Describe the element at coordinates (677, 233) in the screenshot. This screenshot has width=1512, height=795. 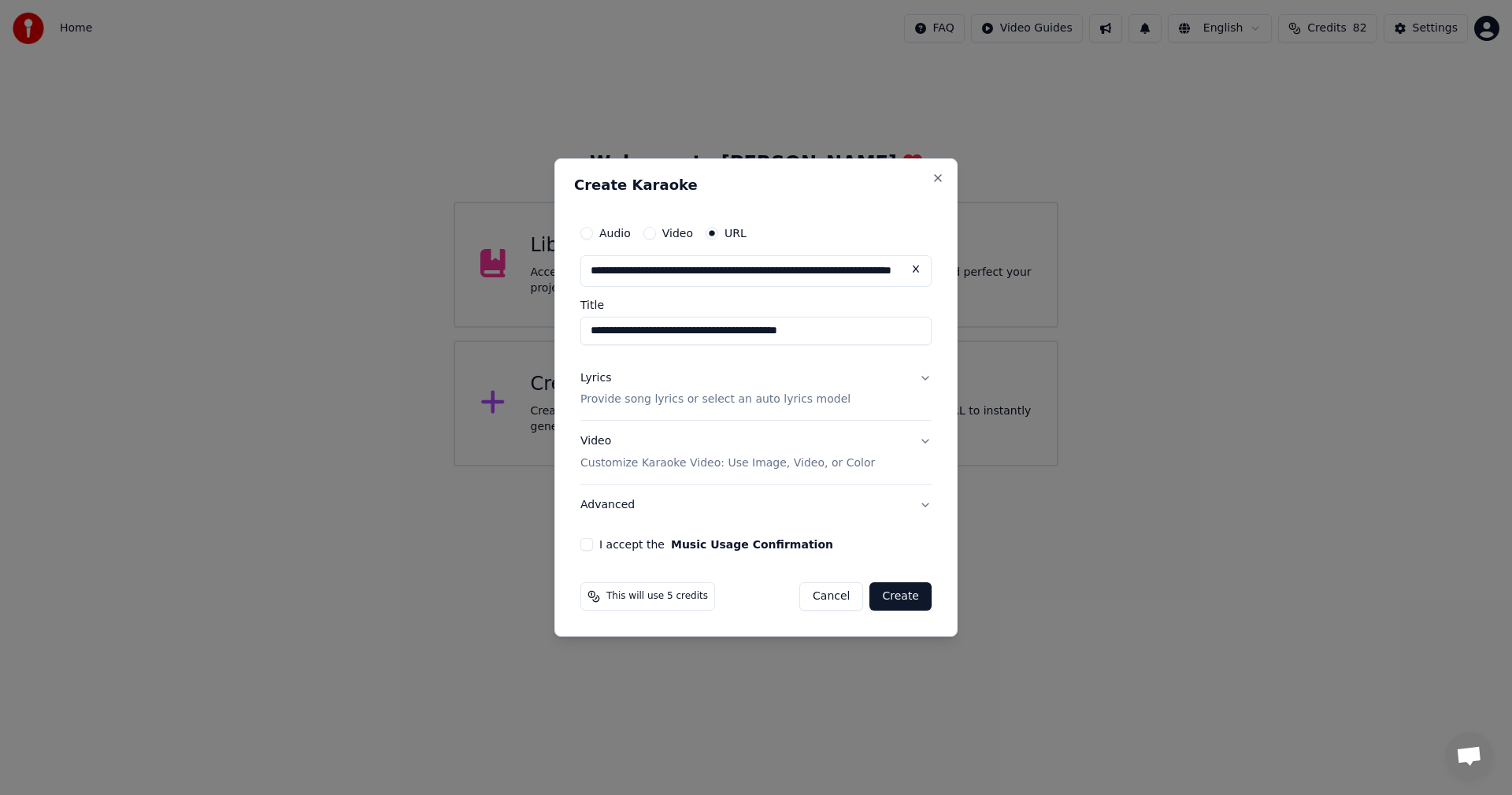
I see `label: Video` at that location.